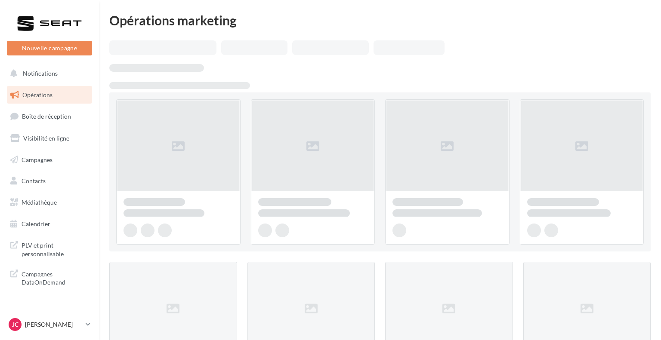  What do you see at coordinates (49, 278) in the screenshot?
I see `a: Campagnes DataOnDemand` at bounding box center [49, 278].